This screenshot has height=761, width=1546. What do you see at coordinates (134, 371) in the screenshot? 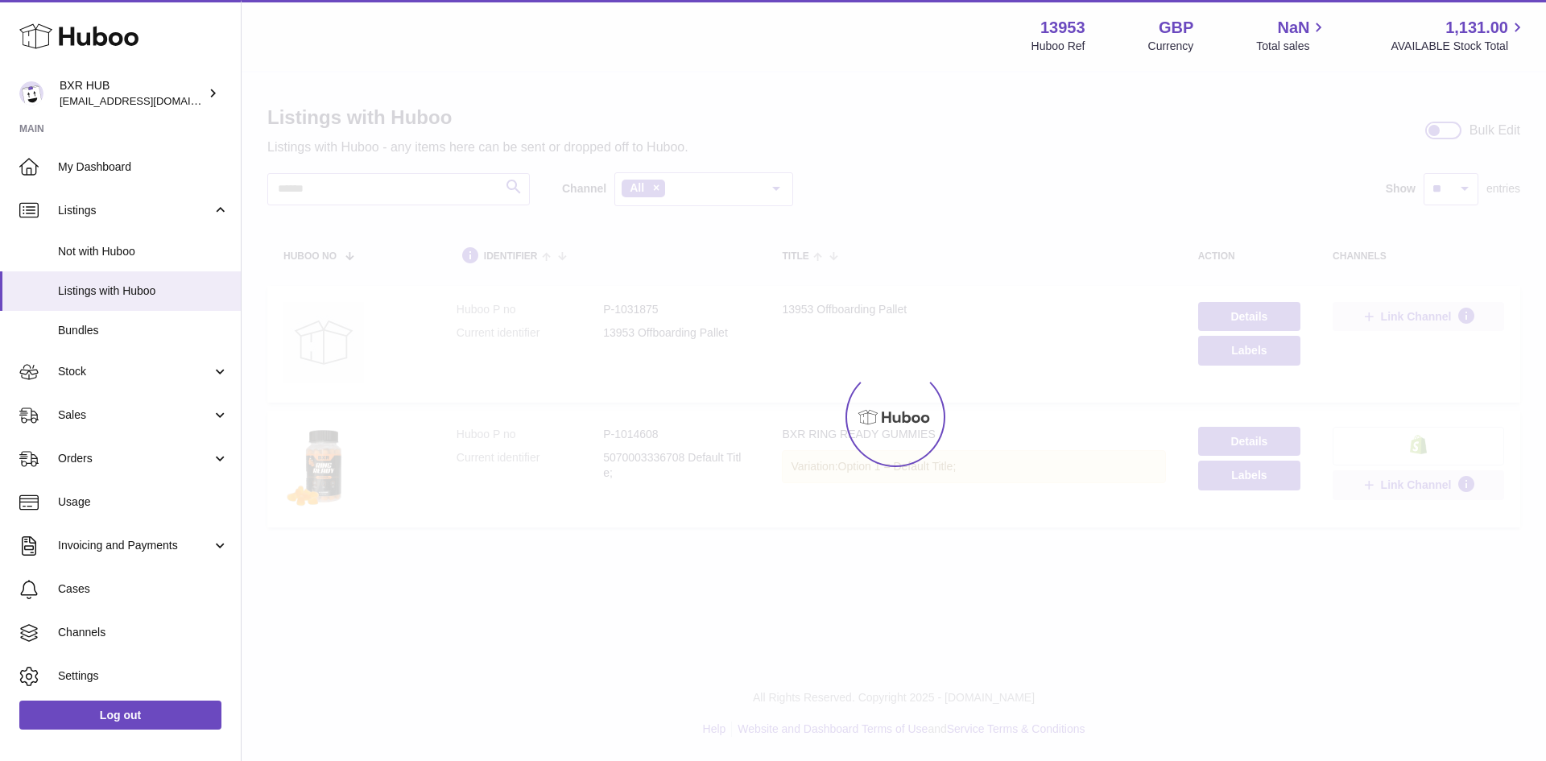
I see `span: Stock` at bounding box center [134, 371].